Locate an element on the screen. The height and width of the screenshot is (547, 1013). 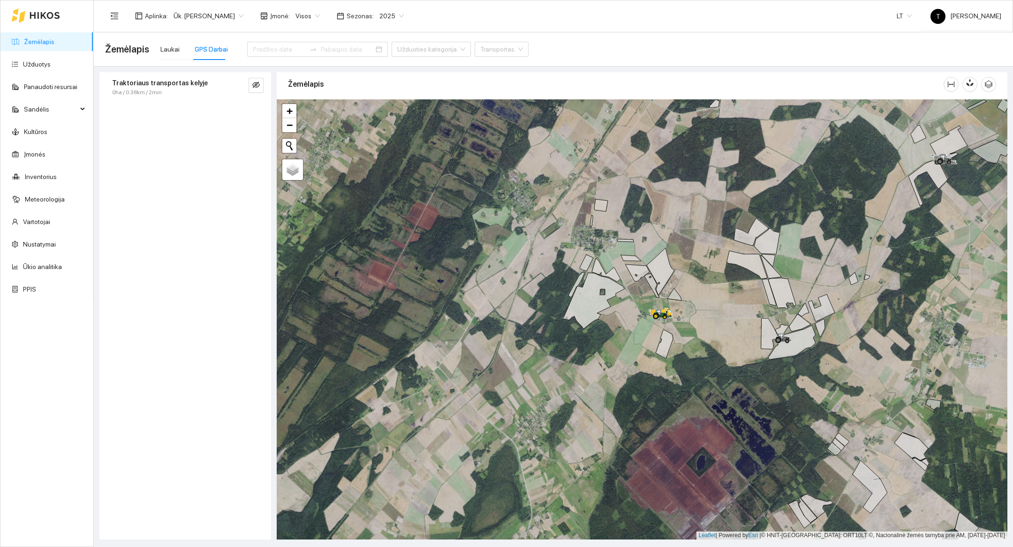
strong: Traktoriaus transportas kelyje is located at coordinates (160, 83).